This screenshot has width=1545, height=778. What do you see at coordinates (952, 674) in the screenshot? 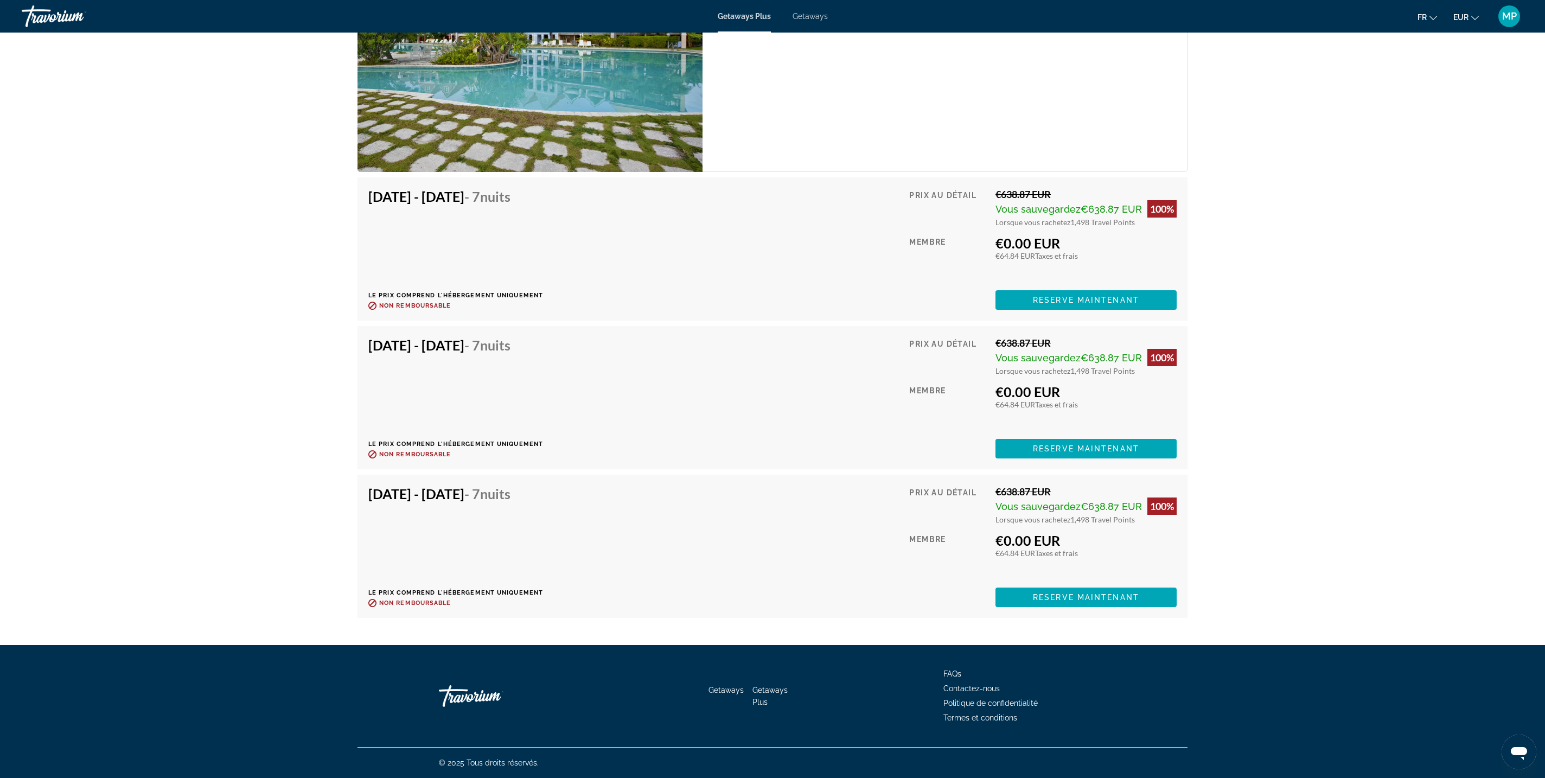
I see `a: FAQs` at bounding box center [952, 674].